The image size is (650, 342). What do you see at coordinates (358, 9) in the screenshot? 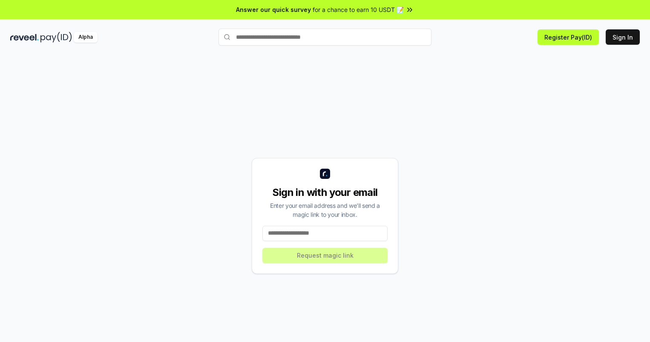
I see `span: for a chance to earn 10 USDT 📝` at bounding box center [358, 9].